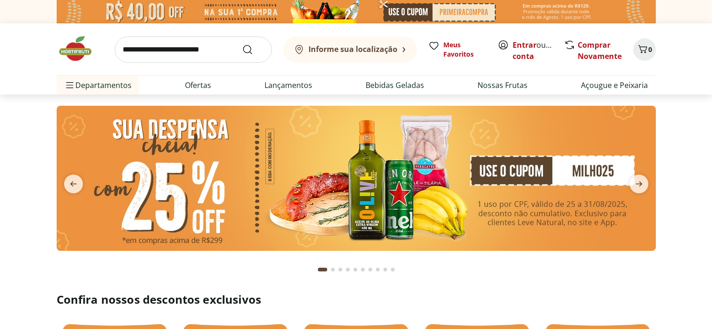 This screenshot has height=329, width=712. I want to click on img: cupom, so click(356, 178).